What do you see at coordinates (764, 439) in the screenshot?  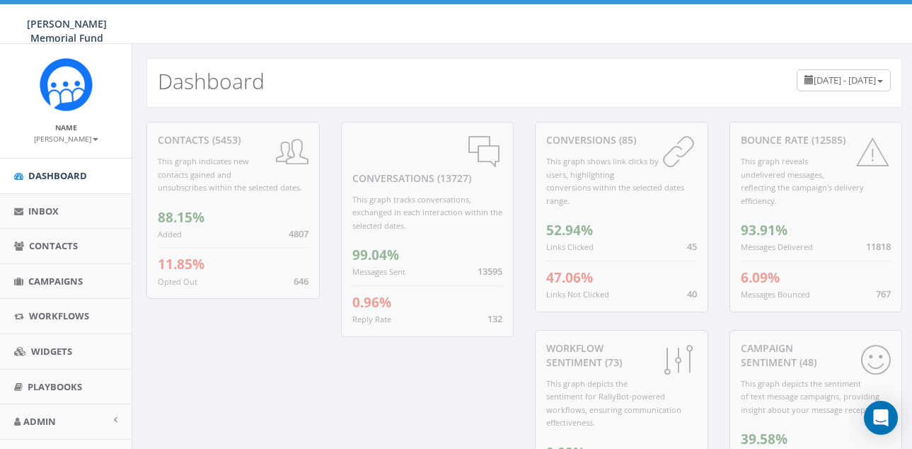 I see `span: 39.58%` at bounding box center [764, 439].